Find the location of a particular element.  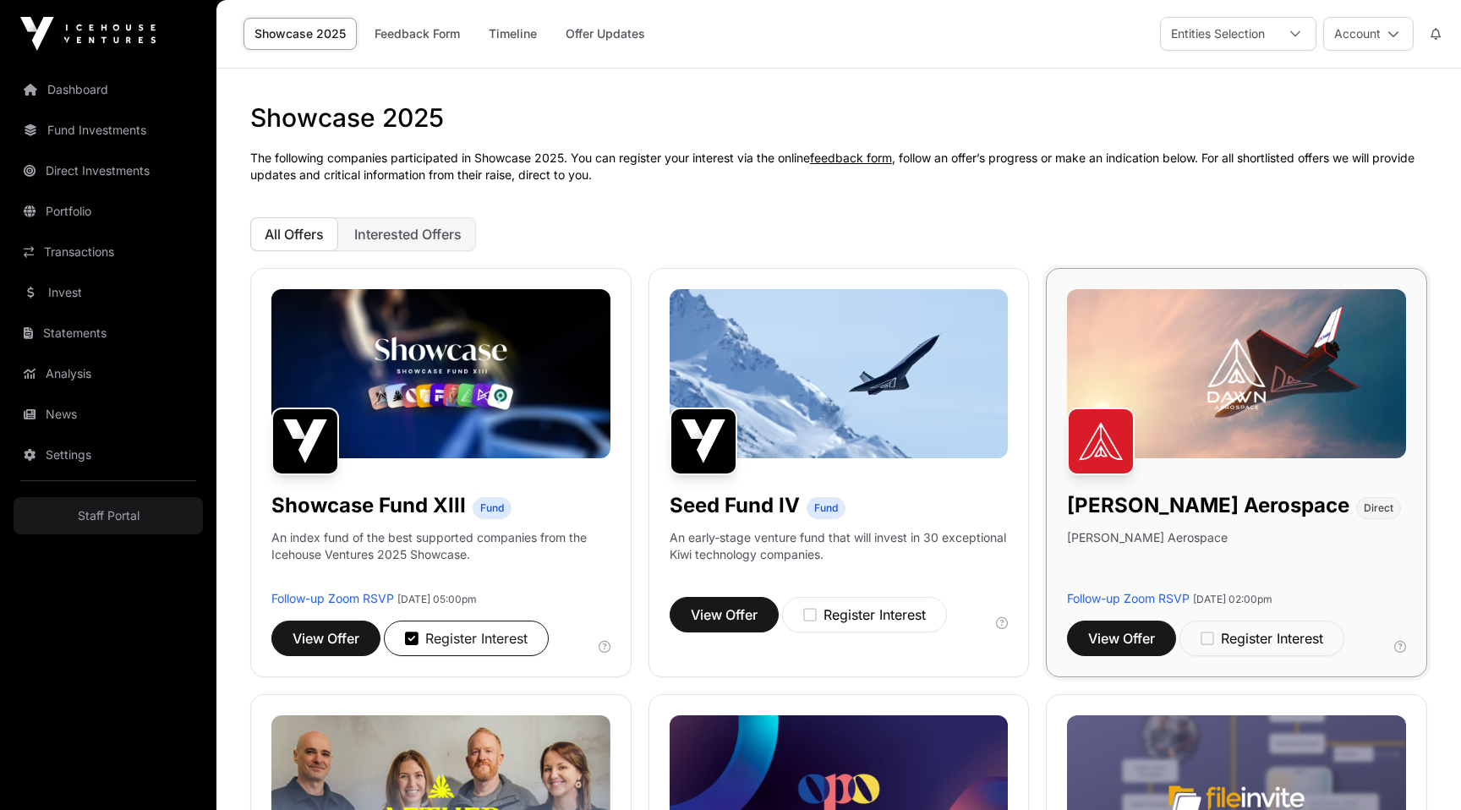

a: feedback form is located at coordinates (851, 157).